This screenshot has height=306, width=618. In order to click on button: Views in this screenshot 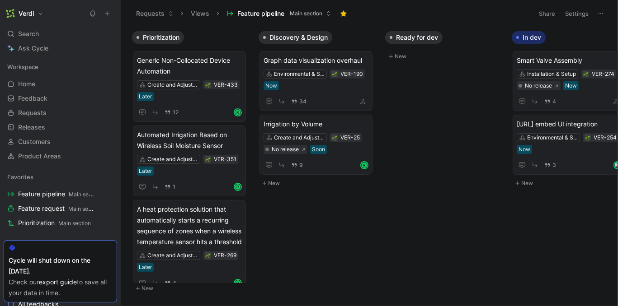, I will do `click(200, 14)`.